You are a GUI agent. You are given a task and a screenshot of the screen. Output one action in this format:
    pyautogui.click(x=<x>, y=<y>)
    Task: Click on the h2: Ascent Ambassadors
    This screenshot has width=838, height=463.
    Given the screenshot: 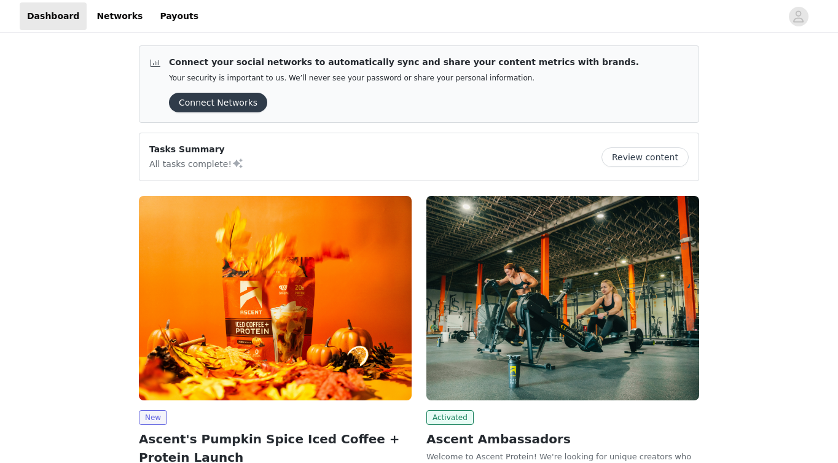 What is the action you would take?
    pyautogui.click(x=562, y=439)
    